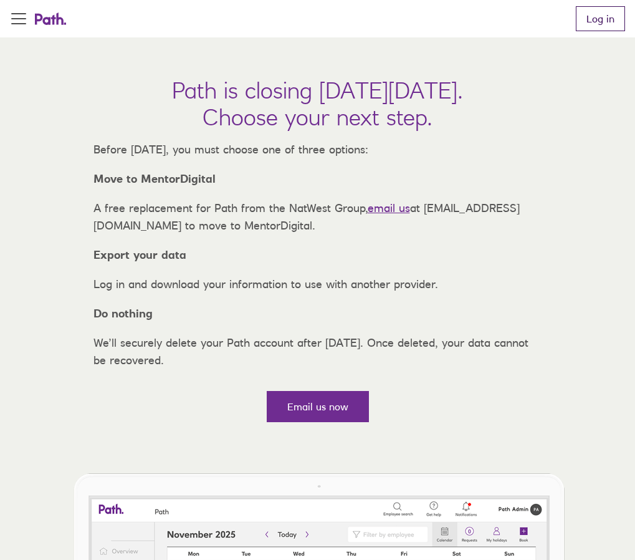 The height and width of the screenshot is (560, 635). Describe the element at coordinates (600, 19) in the screenshot. I see `a: Log in` at that location.